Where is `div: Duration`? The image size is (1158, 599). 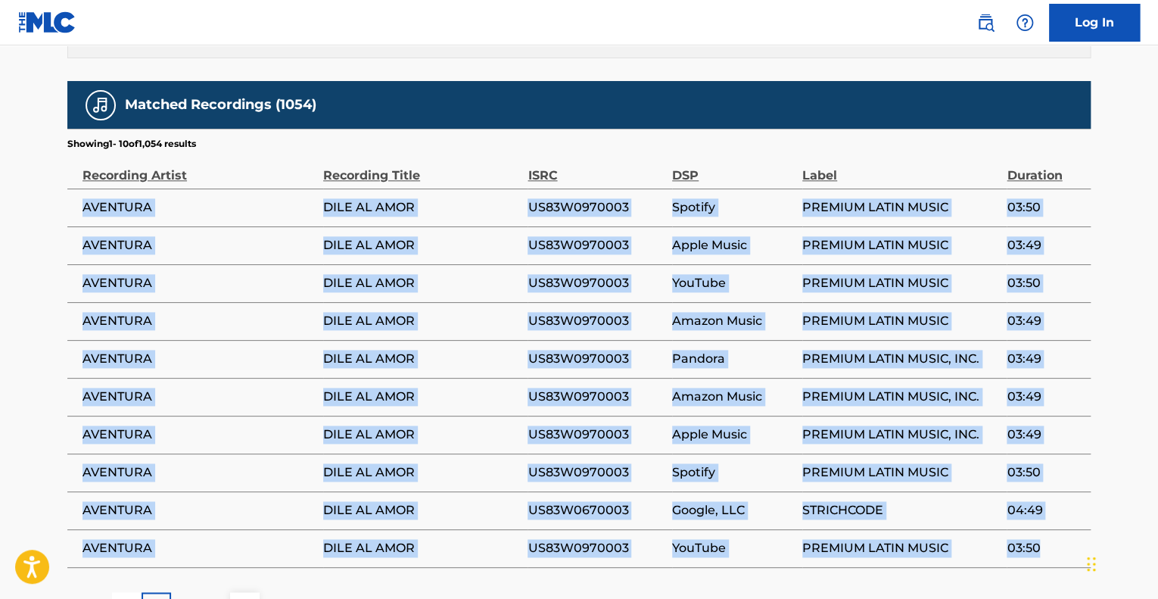
div: Duration is located at coordinates (1045, 167).